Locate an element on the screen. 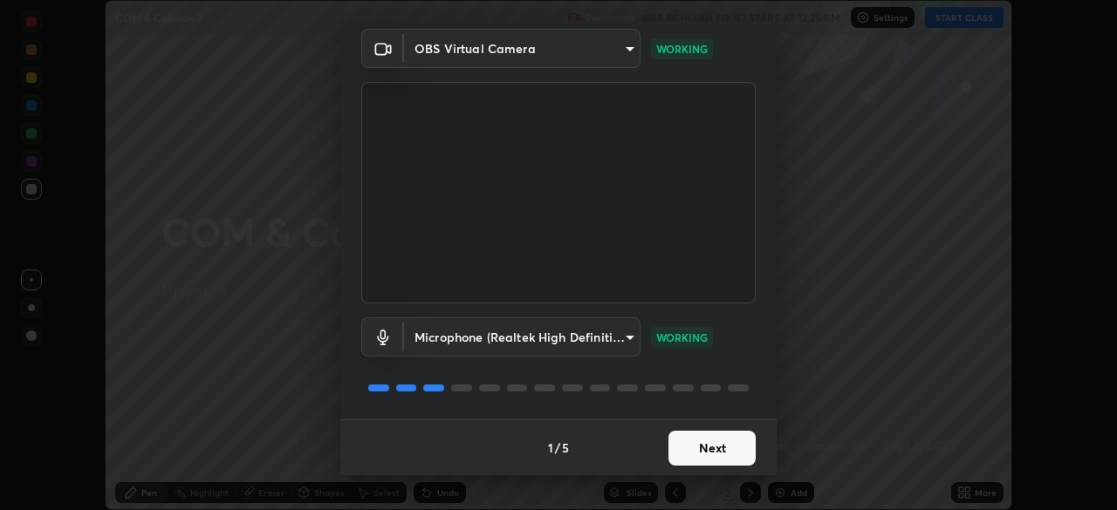  h4: 5 is located at coordinates (565, 448).